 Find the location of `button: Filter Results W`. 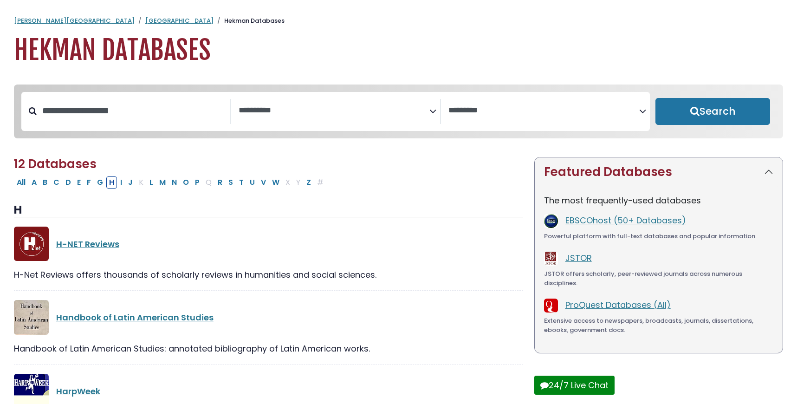

button: Filter Results W is located at coordinates (276, 183).